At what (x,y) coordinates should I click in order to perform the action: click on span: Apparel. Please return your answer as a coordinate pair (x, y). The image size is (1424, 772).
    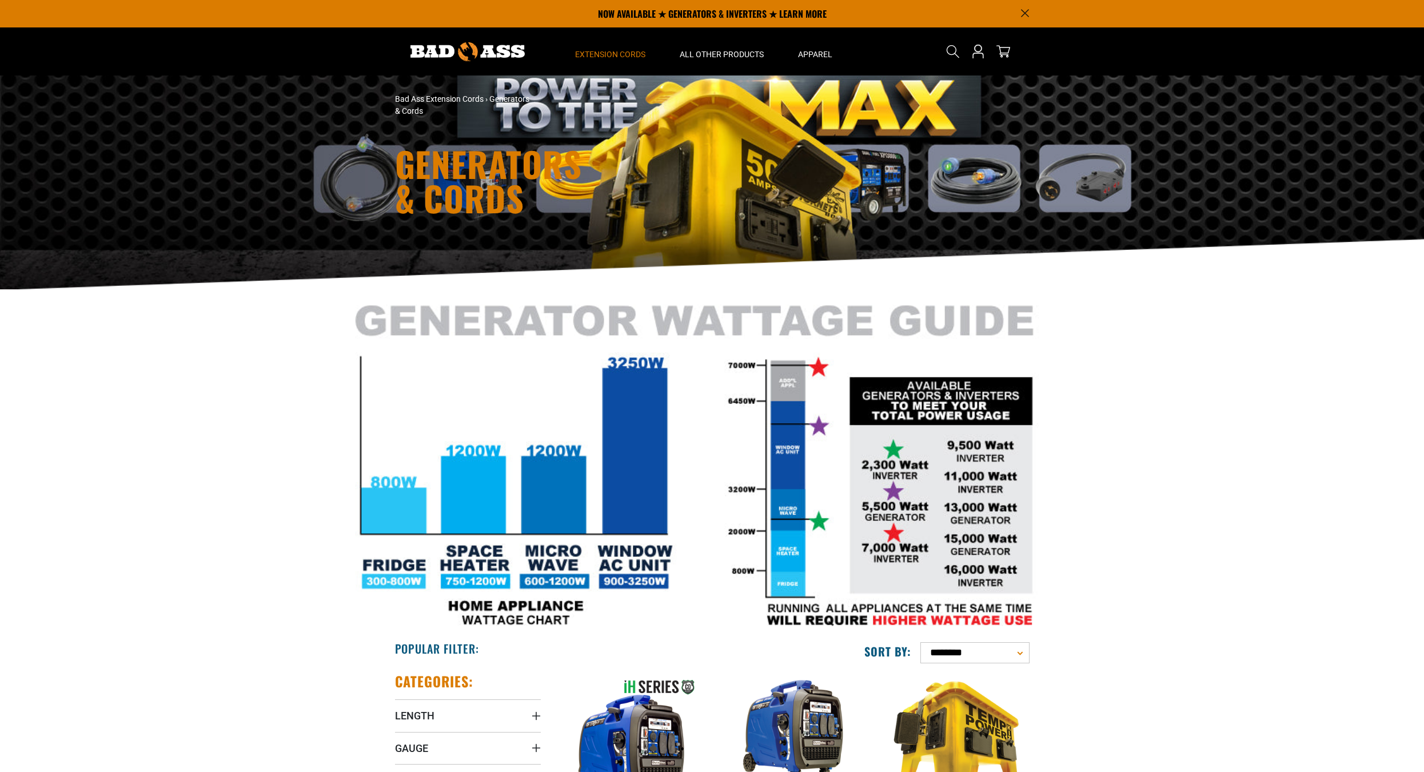
    Looking at the image, I should click on (815, 54).